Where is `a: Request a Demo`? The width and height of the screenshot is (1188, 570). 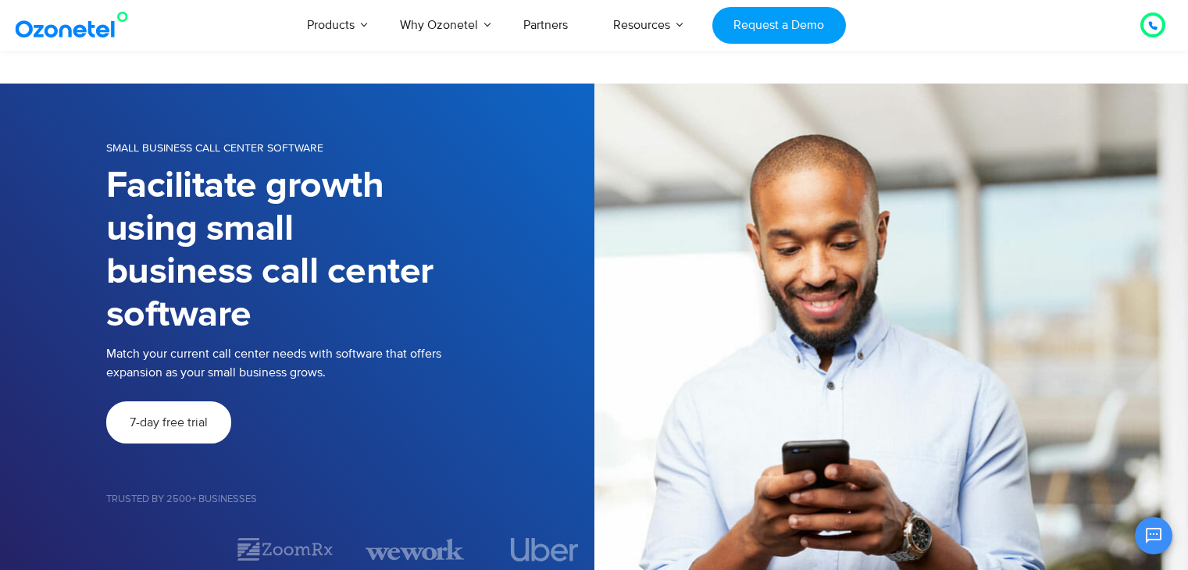 a: Request a Demo is located at coordinates (779, 25).